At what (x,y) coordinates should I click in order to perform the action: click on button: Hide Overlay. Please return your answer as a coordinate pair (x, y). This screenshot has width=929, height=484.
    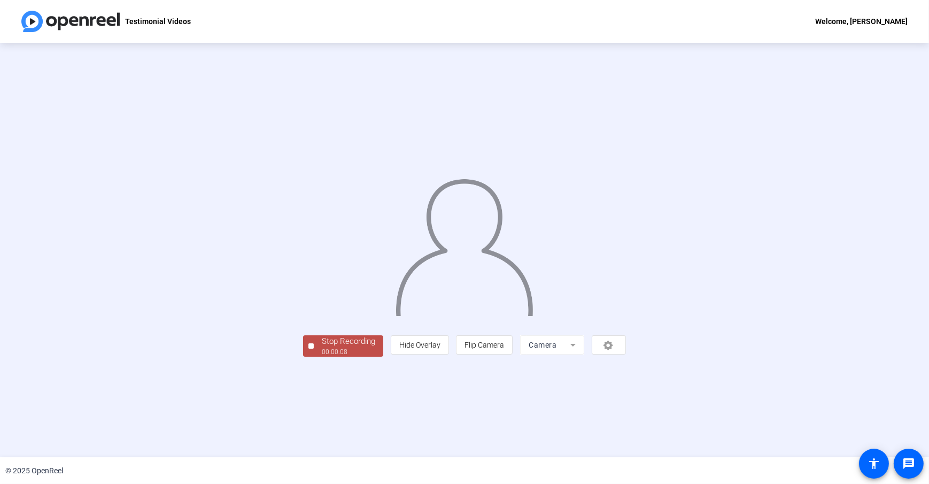
    Looking at the image, I should click on (419, 345).